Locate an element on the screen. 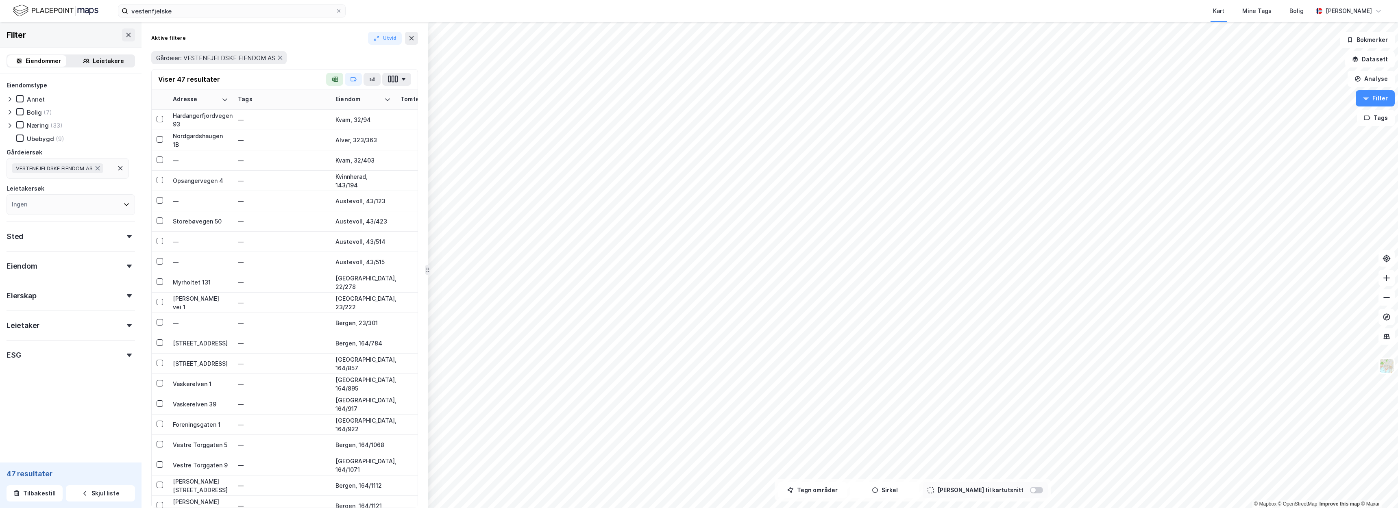 The image size is (1398, 508). div: Bergen, 23/301 is located at coordinates (363, 323).